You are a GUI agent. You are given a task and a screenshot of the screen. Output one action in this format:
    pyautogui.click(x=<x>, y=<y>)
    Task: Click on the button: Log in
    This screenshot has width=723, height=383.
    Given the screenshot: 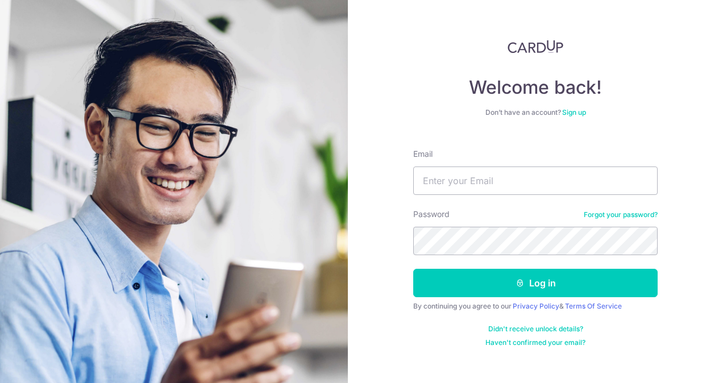 What is the action you would take?
    pyautogui.click(x=535, y=283)
    